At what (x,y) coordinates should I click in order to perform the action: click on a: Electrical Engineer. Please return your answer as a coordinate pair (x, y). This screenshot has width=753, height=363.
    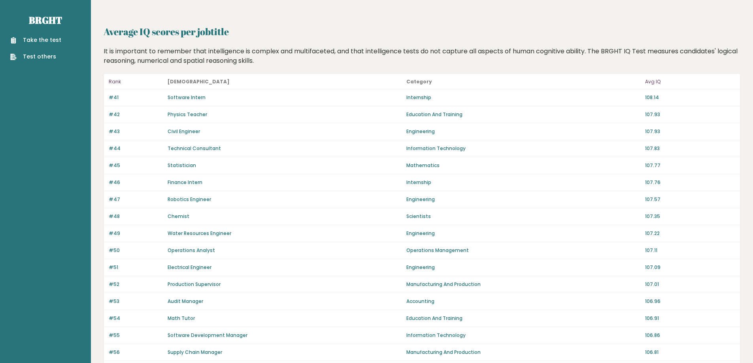
    Looking at the image, I should click on (189, 267).